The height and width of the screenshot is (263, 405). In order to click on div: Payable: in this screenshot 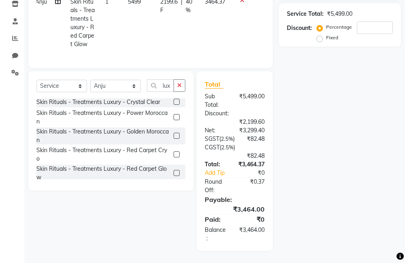, I will do `click(234, 199)`.